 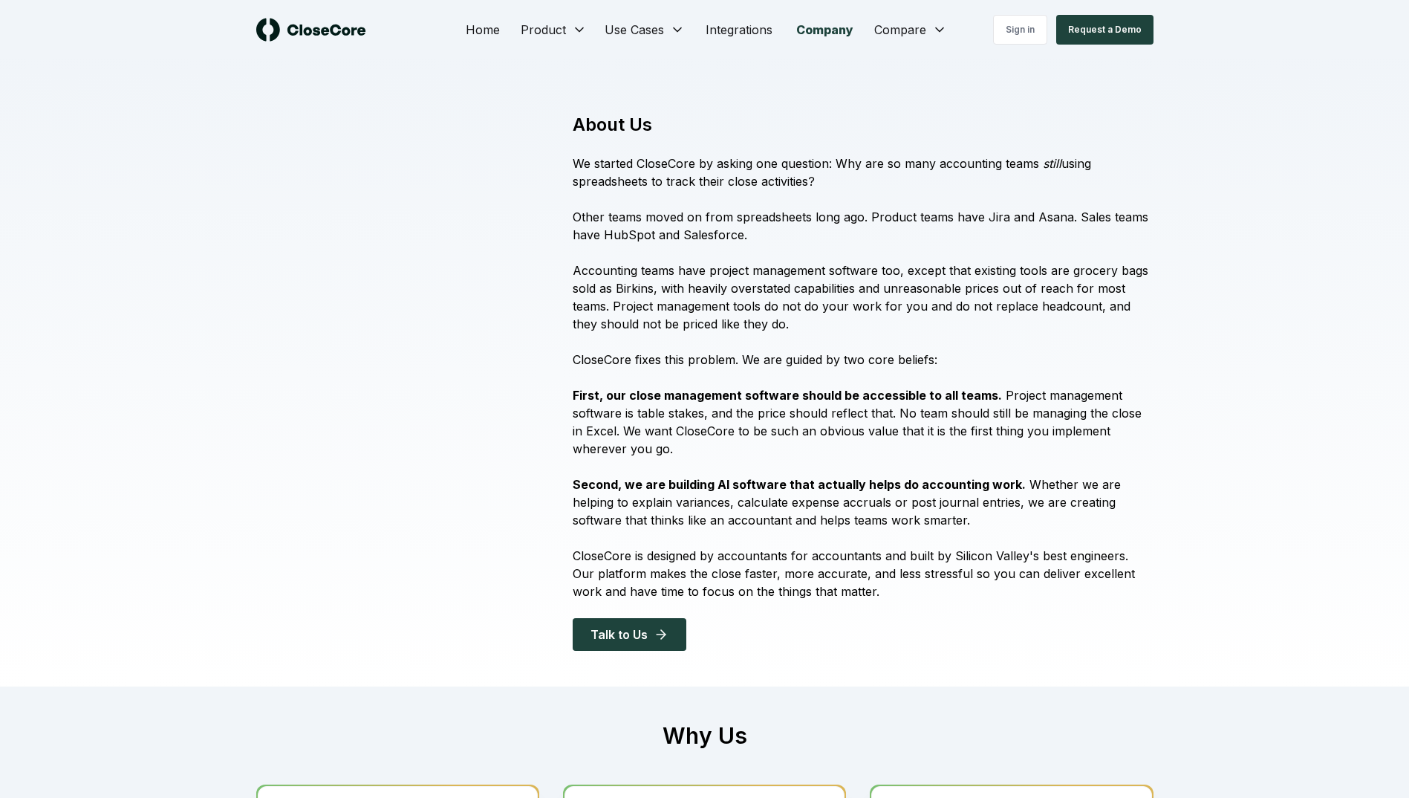 What do you see at coordinates (553, 30) in the screenshot?
I see `button: Product` at bounding box center [553, 30].